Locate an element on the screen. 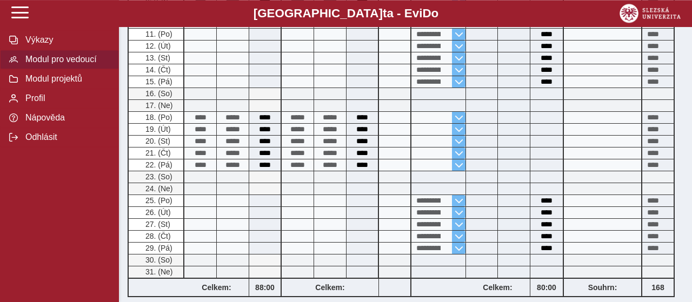 Image resolution: width=692 pixels, height=302 pixels. span: Nápověda is located at coordinates (66, 118).